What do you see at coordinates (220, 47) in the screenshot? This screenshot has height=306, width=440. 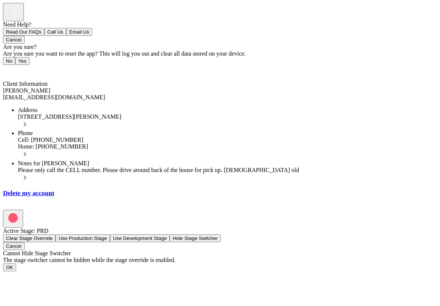 I see `div: Are you sure?` at bounding box center [220, 47].